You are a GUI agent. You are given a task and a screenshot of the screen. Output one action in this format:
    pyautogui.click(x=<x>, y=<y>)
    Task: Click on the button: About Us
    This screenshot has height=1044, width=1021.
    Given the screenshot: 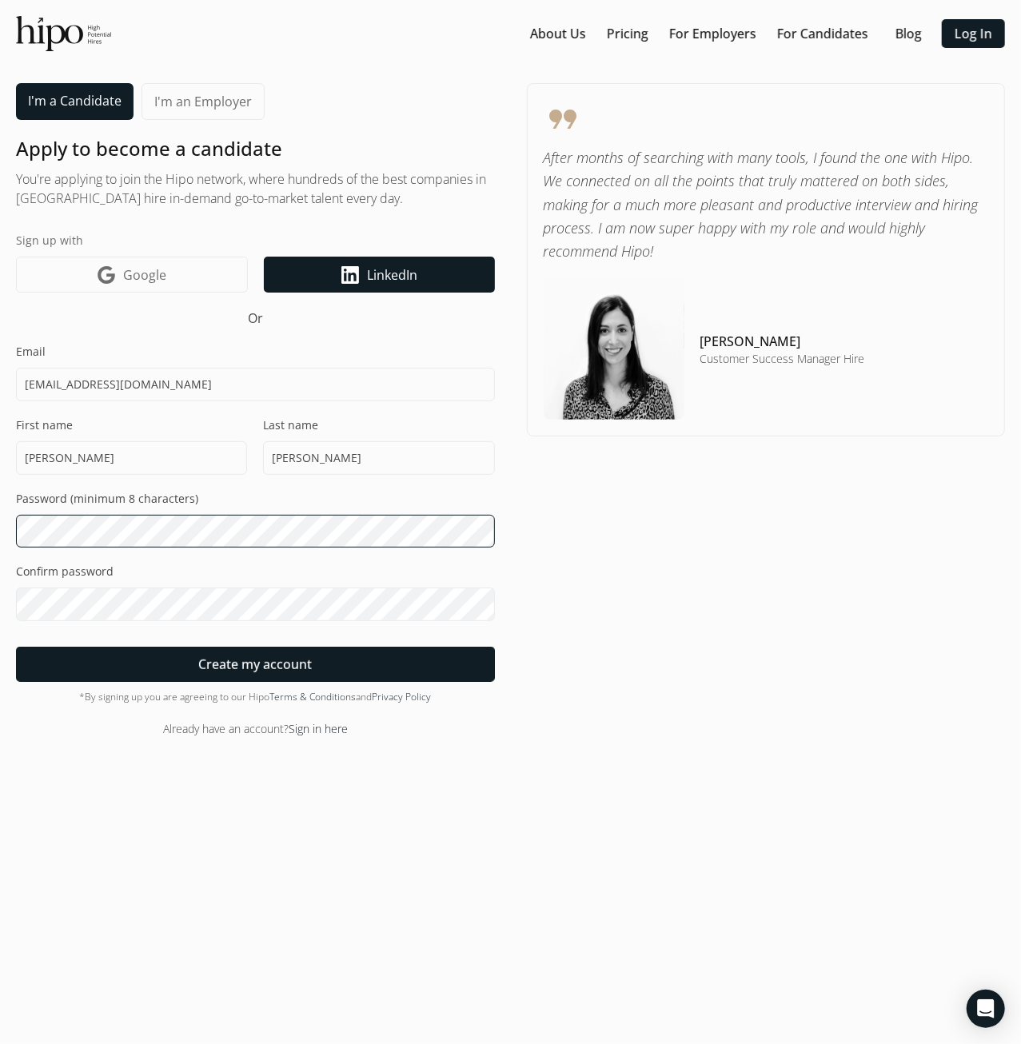 What is the action you would take?
    pyautogui.click(x=558, y=34)
    